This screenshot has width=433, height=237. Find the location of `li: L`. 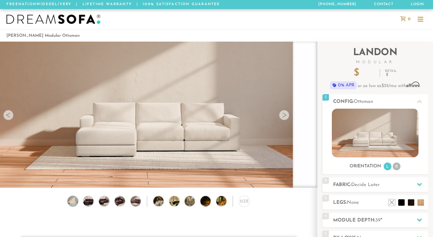

li: L is located at coordinates (387, 166).